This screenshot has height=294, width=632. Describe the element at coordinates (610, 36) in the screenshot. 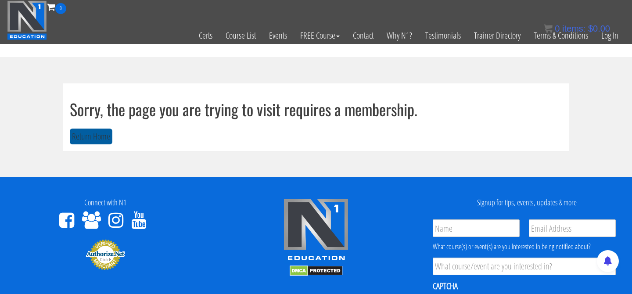

I see `a: Log In` at that location.